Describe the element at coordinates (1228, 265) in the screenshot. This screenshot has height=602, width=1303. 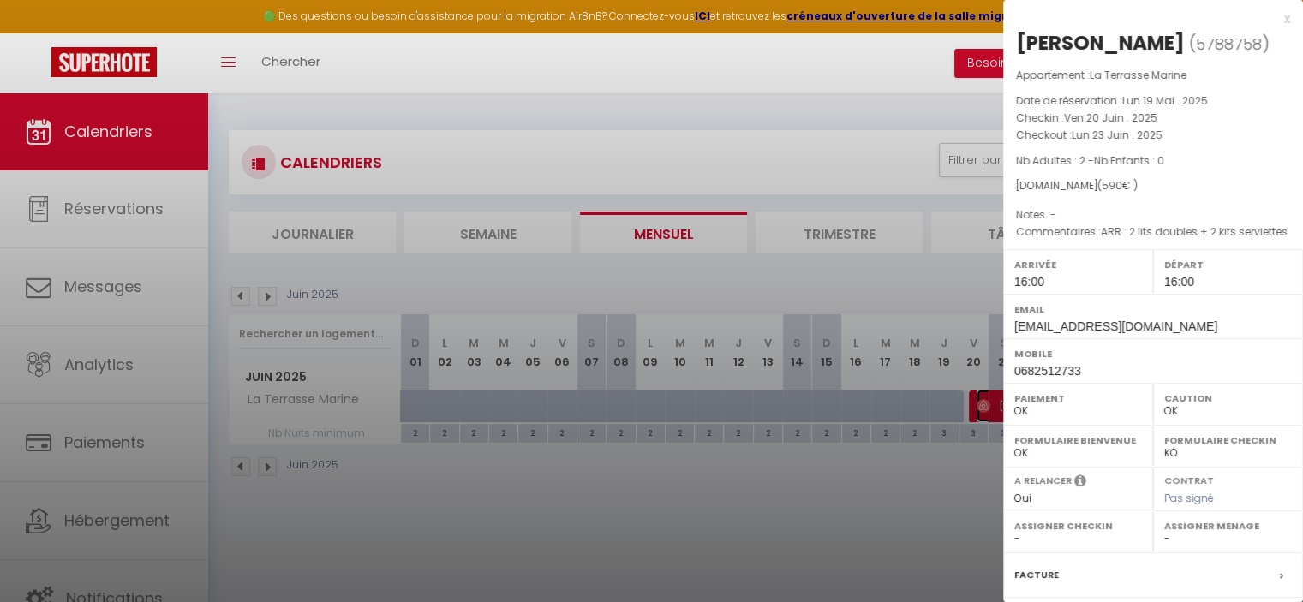
I see `label: Départ` at that location.